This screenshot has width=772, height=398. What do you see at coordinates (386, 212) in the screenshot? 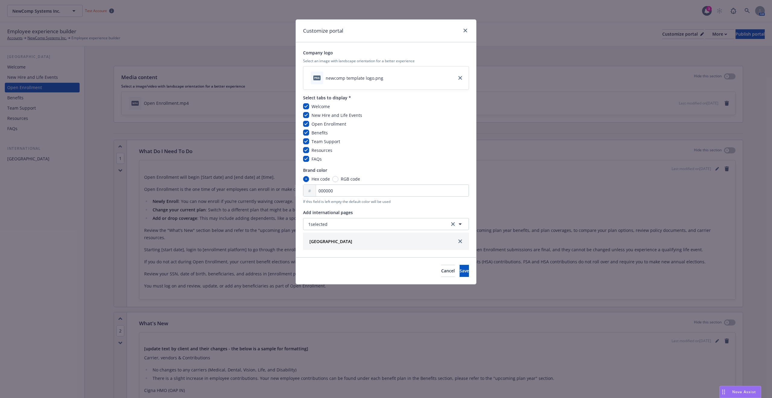
I see `span: Add international pages` at bounding box center [386, 212].